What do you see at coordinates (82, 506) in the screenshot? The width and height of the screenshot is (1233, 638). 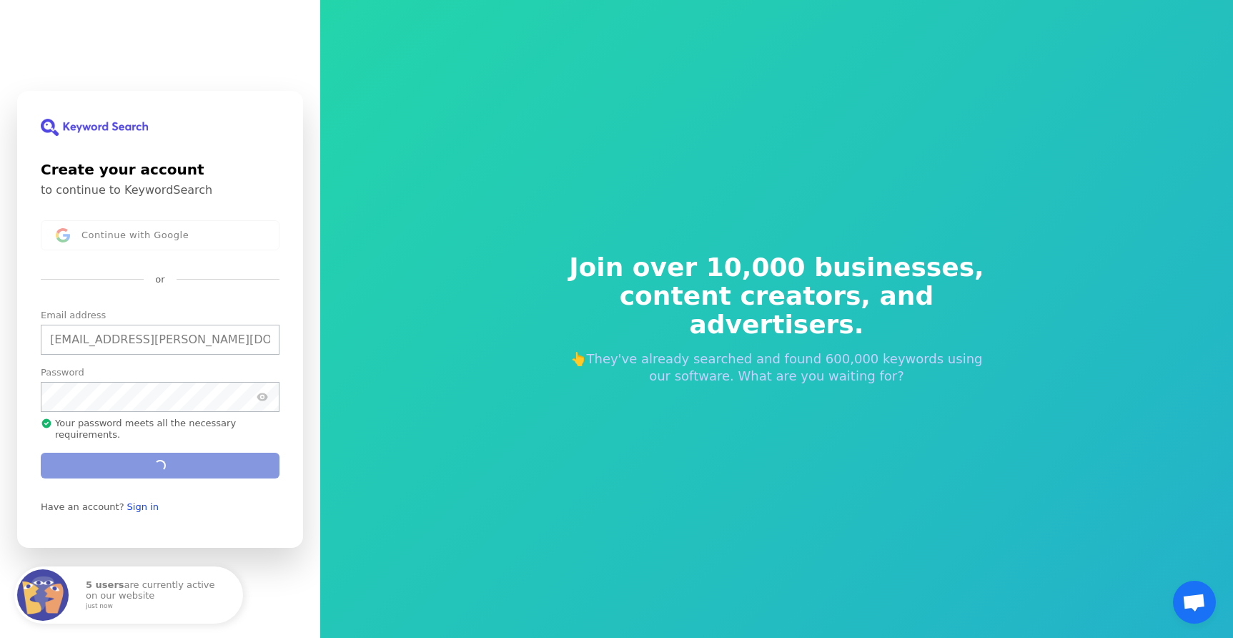 I see `span: Have an account?` at bounding box center [82, 506].